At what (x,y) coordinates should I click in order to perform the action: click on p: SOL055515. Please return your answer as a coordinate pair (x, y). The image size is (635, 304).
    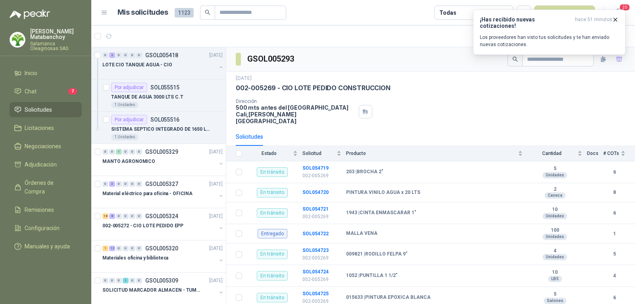
    Looking at the image, I should click on (165, 87).